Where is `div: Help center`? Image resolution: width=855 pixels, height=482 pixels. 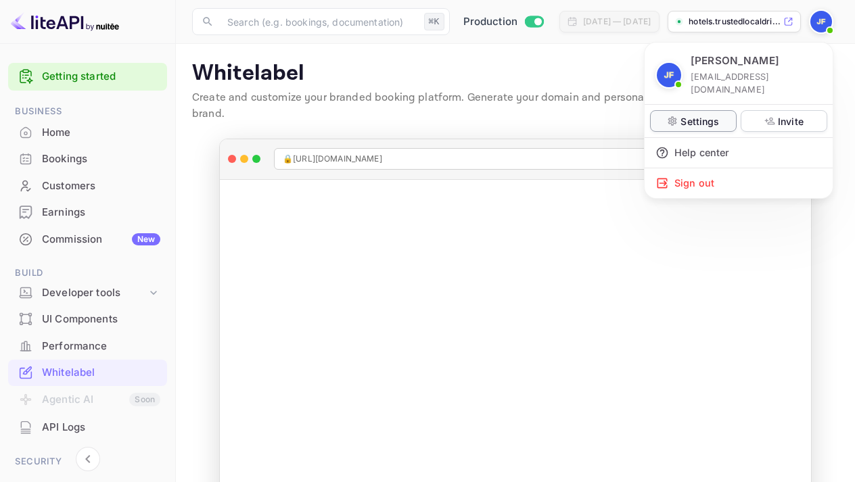
div: Help center is located at coordinates (739, 153).